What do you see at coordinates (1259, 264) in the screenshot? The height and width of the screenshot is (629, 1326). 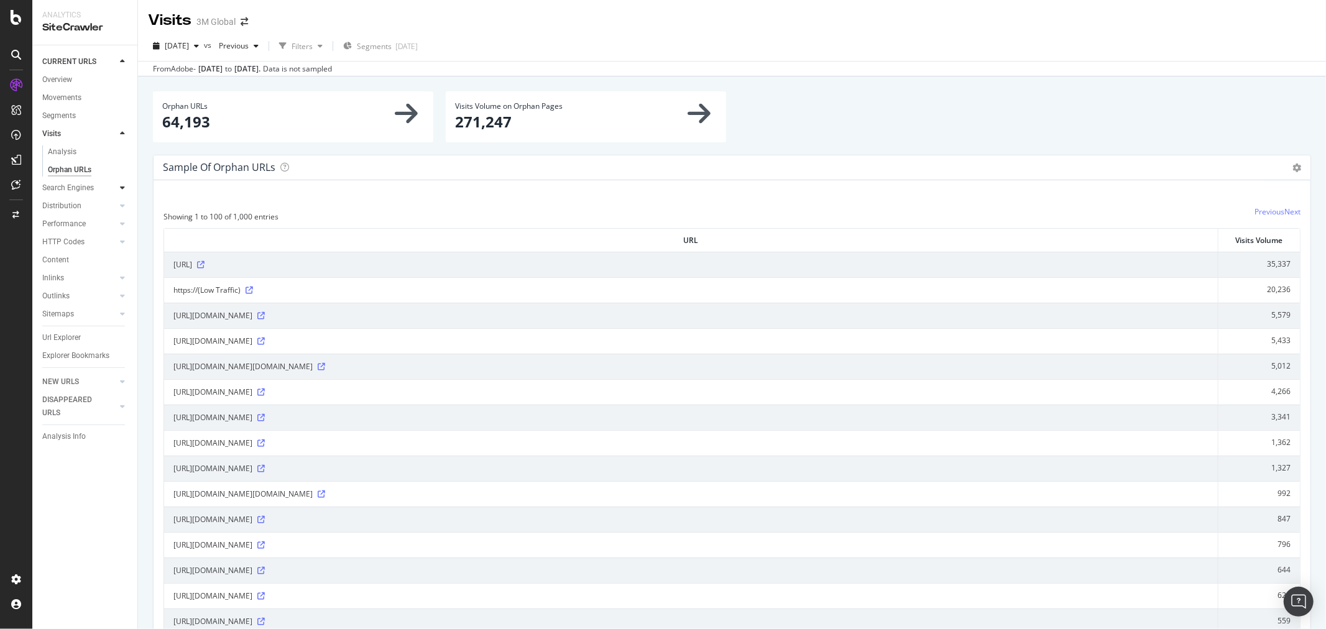 I see `td: 35,337` at bounding box center [1259, 264].